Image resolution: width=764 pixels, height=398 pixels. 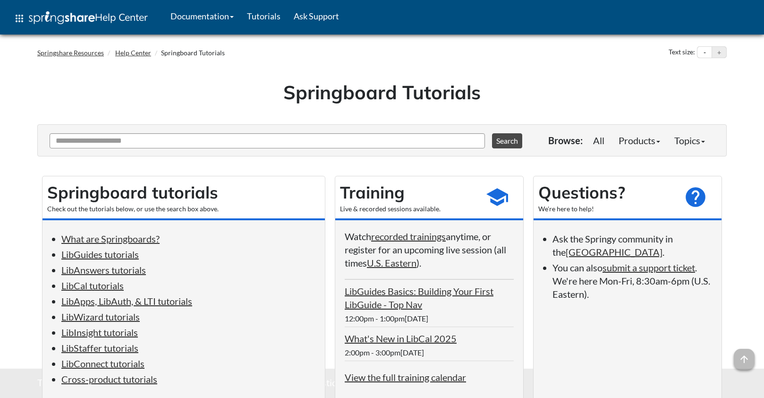 I want to click on a: Cross-product tutorials, so click(x=109, y=379).